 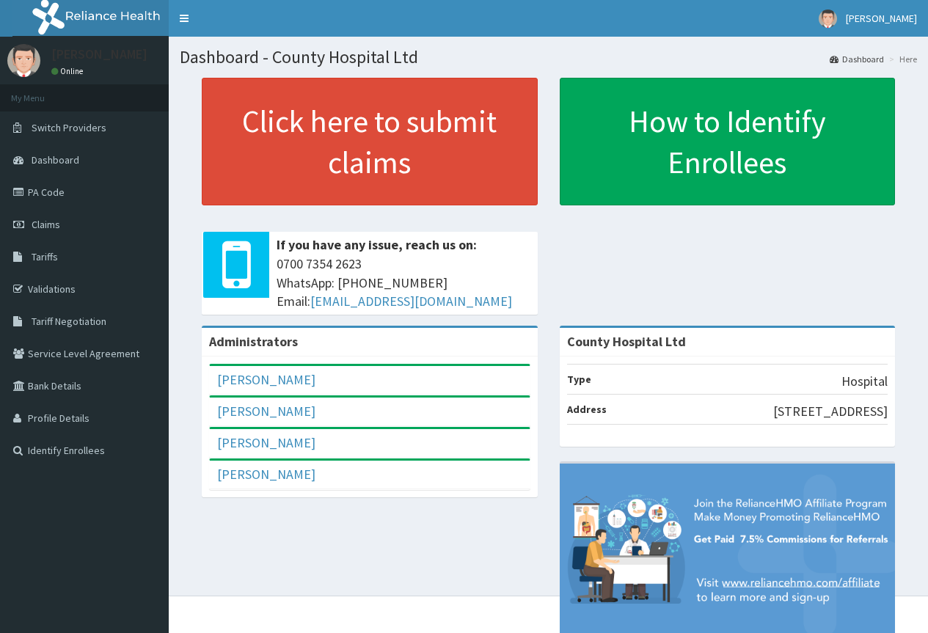 What do you see at coordinates (55, 160) in the screenshot?
I see `span: Dashboard` at bounding box center [55, 160].